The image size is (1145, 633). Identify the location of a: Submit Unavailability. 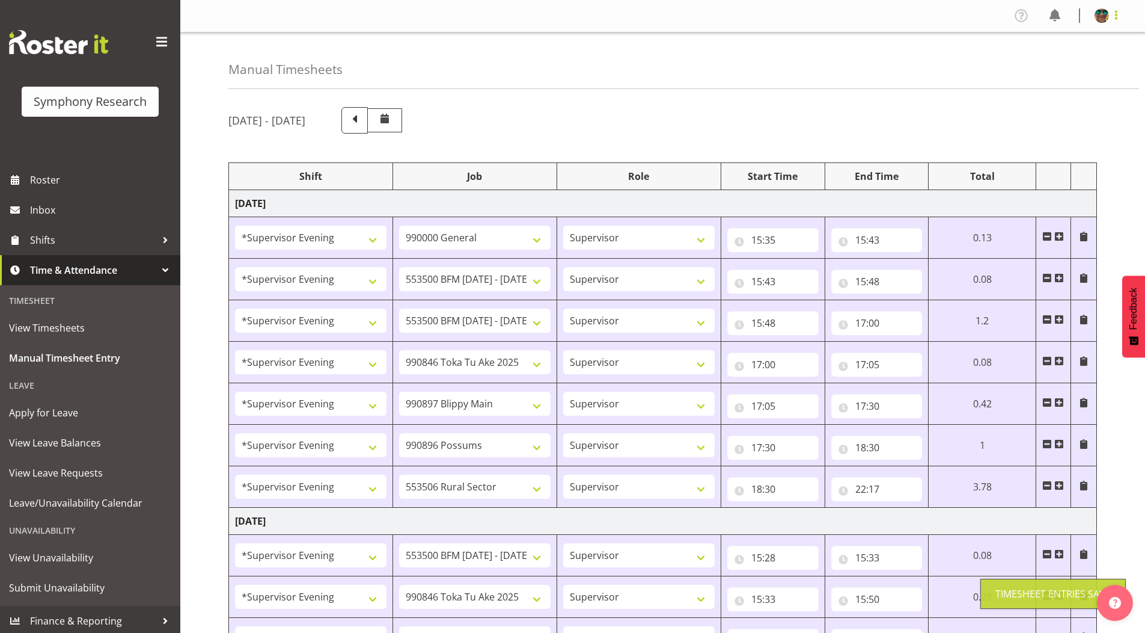
(90, 587).